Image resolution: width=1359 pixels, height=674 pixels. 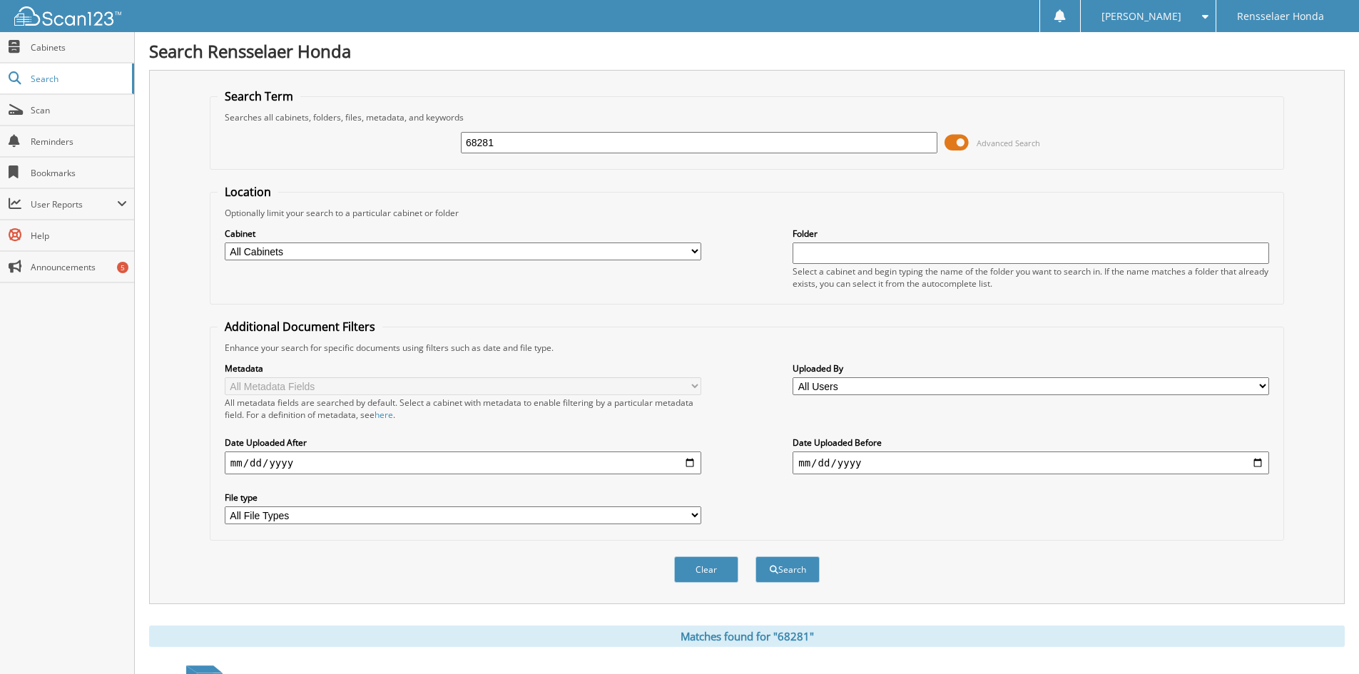 What do you see at coordinates (78, 173) in the screenshot?
I see `span: Bookmarks` at bounding box center [78, 173].